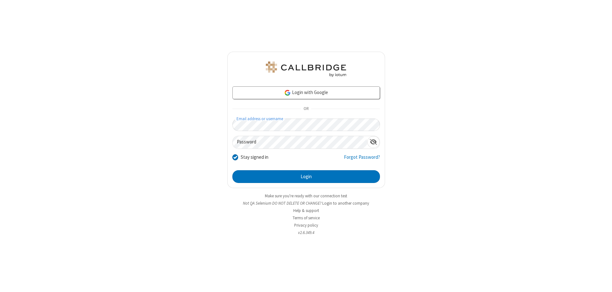 The width and height of the screenshot is (612, 292). Describe the element at coordinates (306, 232) in the screenshot. I see `li: v2.6.349.4` at that location.